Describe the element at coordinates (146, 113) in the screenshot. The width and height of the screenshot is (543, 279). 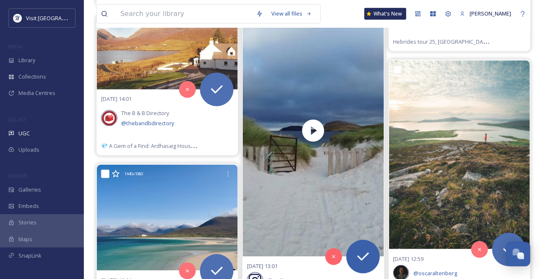
I see `span: The B & B Directory` at that location.